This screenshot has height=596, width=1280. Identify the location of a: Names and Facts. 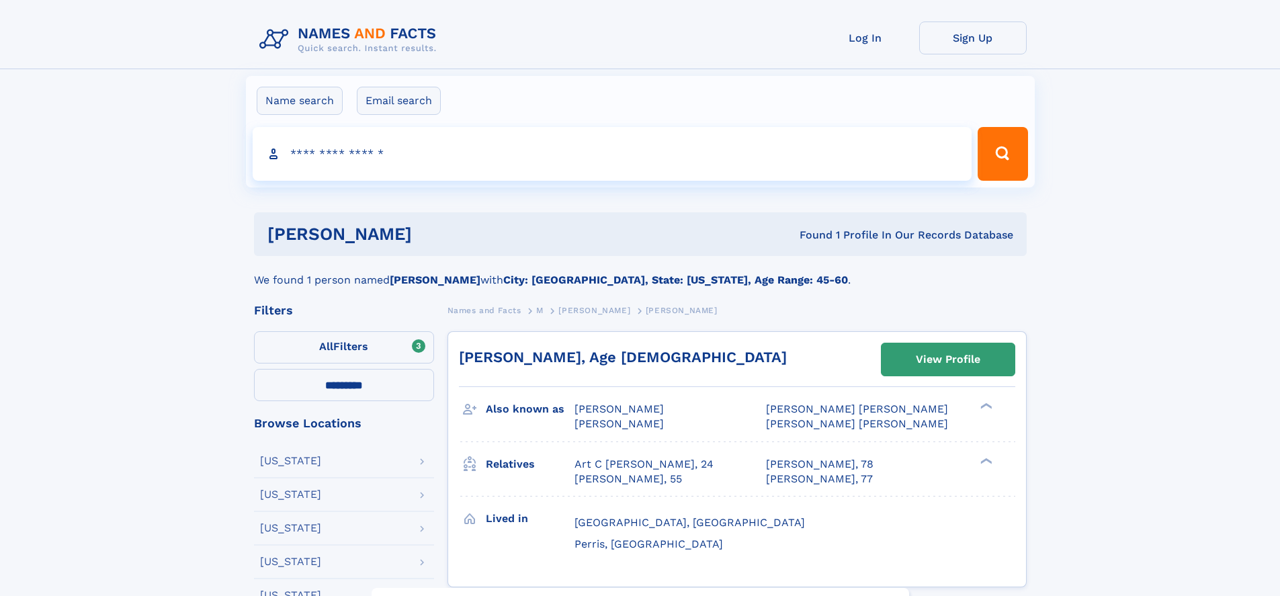
(485, 310).